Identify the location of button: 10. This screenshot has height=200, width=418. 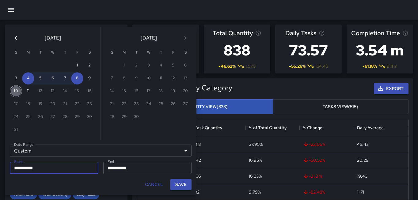
(16, 91).